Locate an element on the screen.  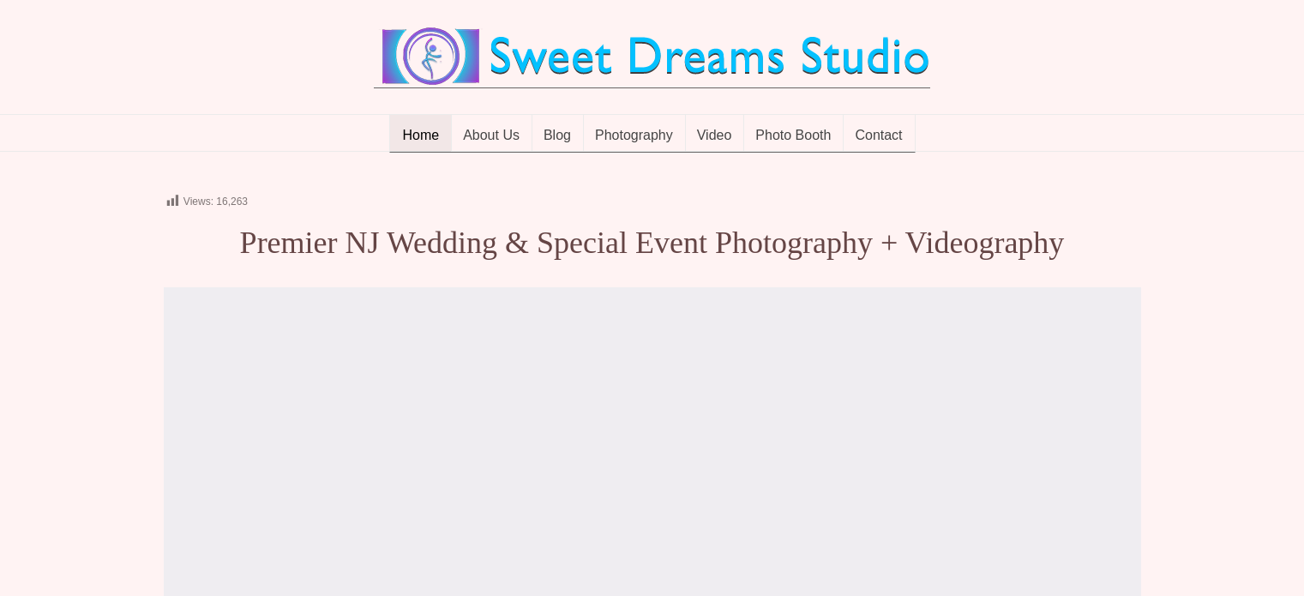
span: Video is located at coordinates (714, 136).